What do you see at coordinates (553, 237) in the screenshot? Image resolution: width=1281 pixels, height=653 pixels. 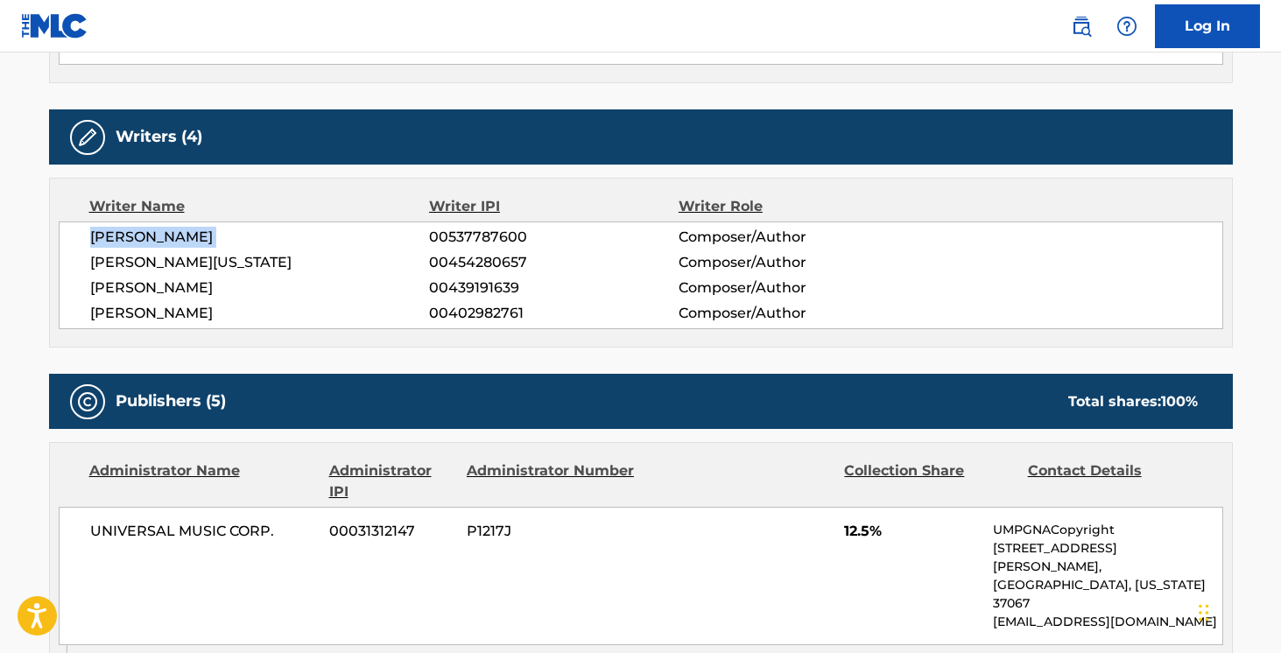 I see `span: 00537787600` at bounding box center [553, 237].